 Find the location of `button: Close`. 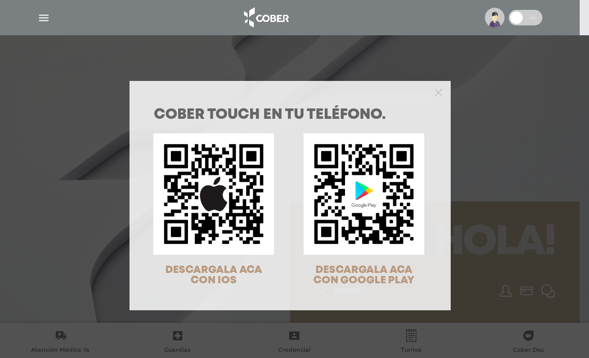

button: Close is located at coordinates (439, 92).